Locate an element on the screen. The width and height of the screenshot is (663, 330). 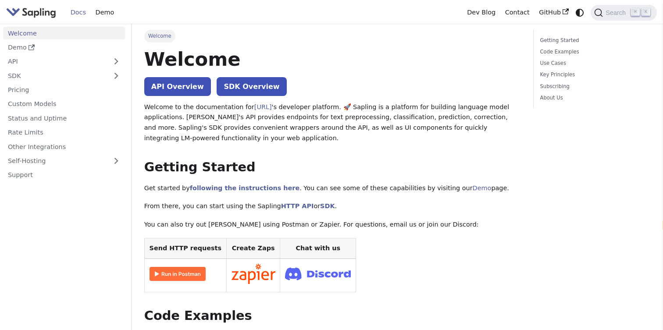
a: Use Cases is located at coordinates (594, 63).